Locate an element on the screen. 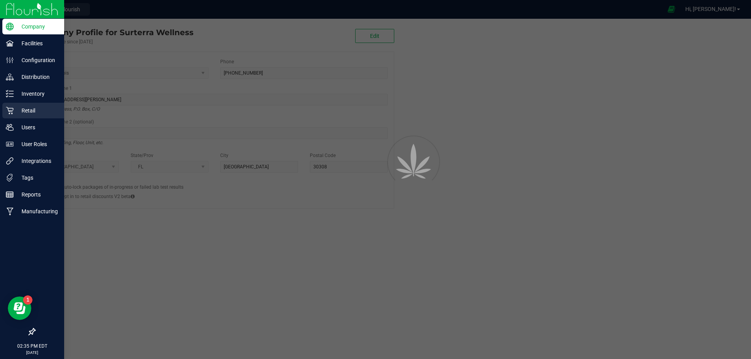  p: Reports is located at coordinates (37, 195).